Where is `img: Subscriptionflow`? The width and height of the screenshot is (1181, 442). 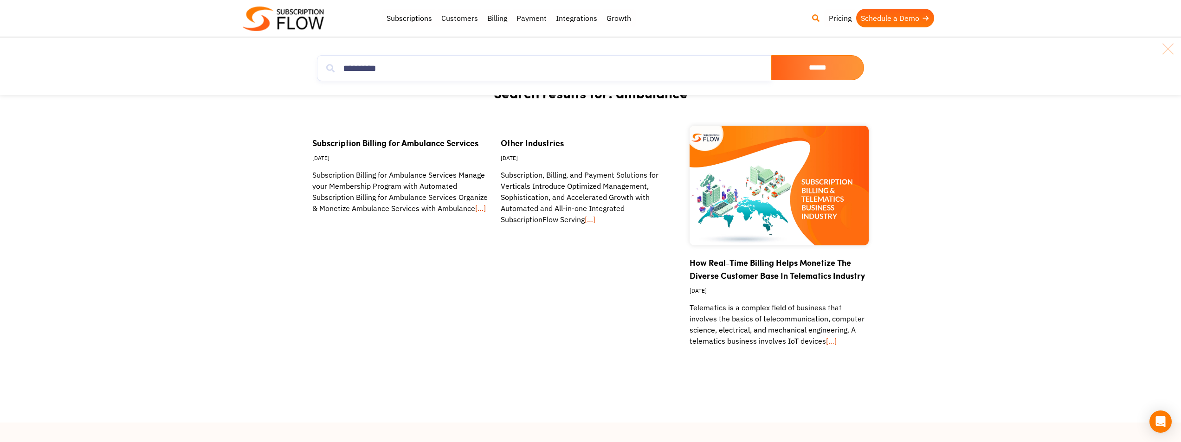
img: Subscriptionflow is located at coordinates (283, 19).